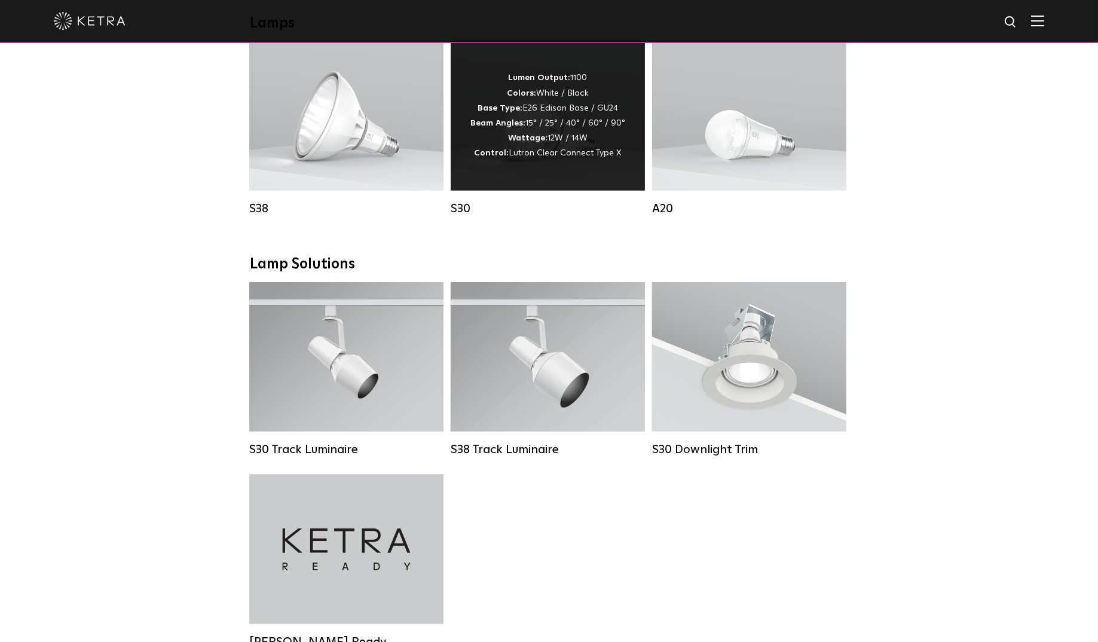  Describe the element at coordinates (500, 108) in the screenshot. I see `strong: Base Type:` at that location.